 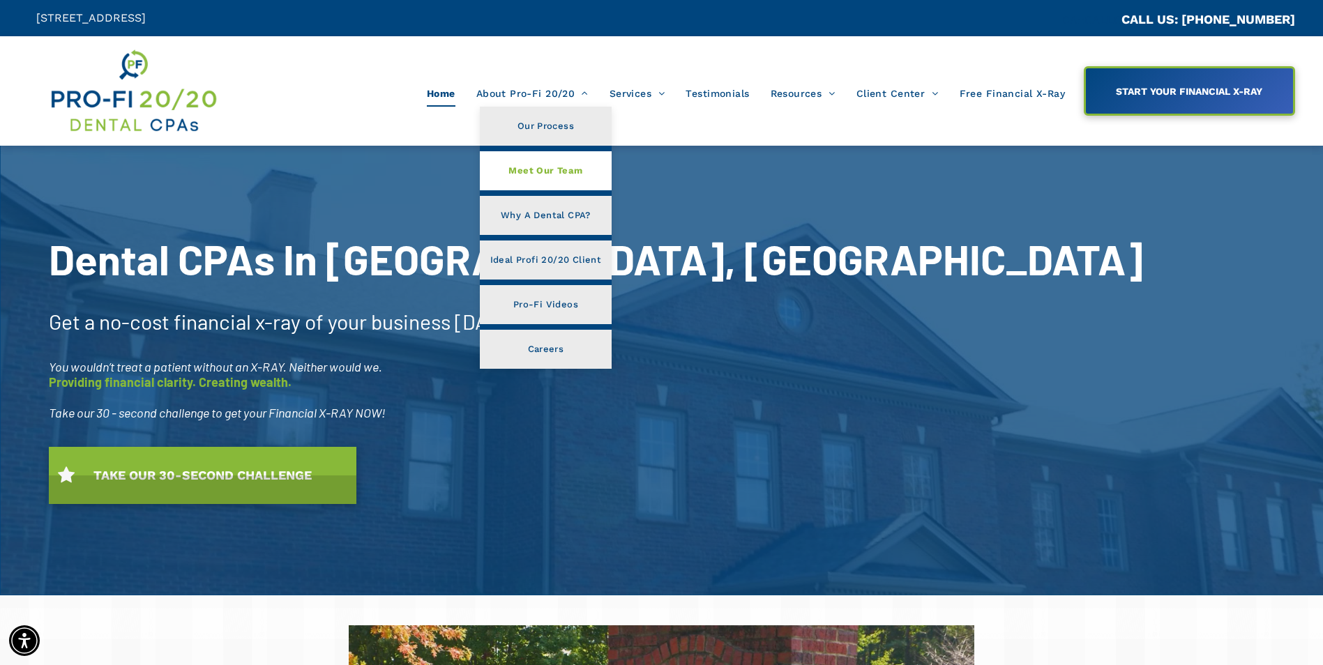 I want to click on img: Get Dental CPA Consulting, Bookkeeping, & Bank Loans, so click(x=133, y=91).